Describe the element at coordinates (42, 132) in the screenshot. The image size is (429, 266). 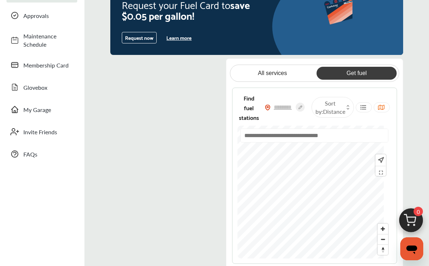
I see `a: Invite Friends` at that location.